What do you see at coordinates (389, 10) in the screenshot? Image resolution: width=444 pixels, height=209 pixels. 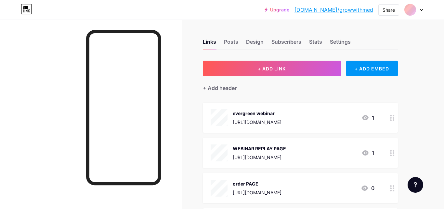 I see `div: Share` at bounding box center [389, 10].